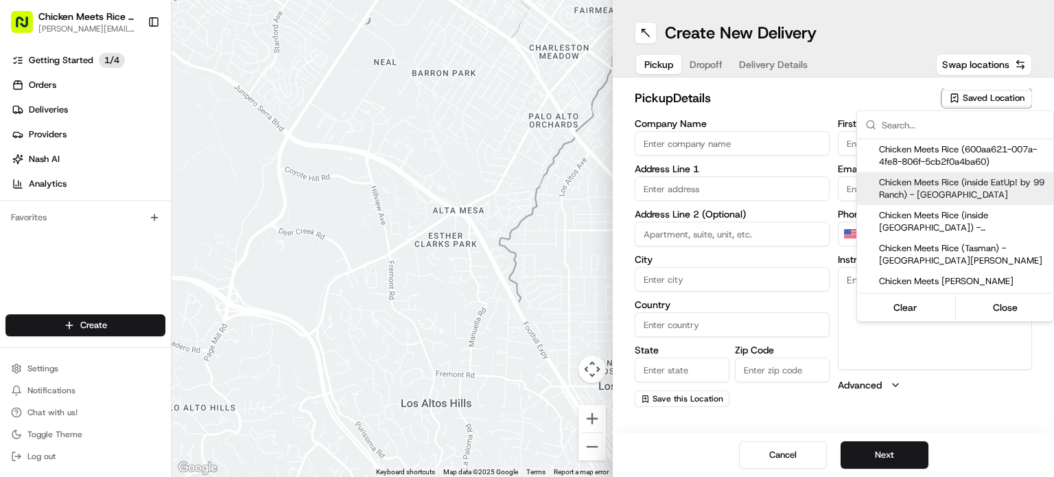  What do you see at coordinates (66, 206) in the screenshot?
I see `span: Knowledge Base` at bounding box center [66, 206].